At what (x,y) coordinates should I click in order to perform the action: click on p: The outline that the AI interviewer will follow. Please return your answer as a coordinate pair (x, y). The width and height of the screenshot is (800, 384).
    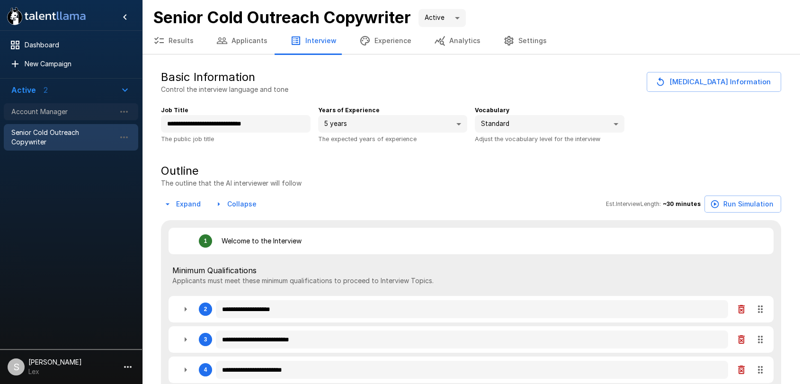
    Looking at the image, I should click on (231, 183).